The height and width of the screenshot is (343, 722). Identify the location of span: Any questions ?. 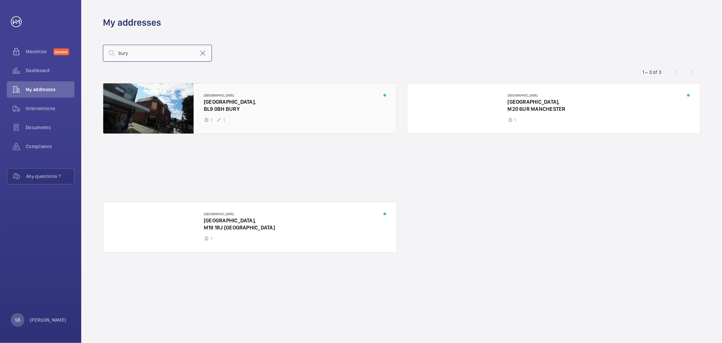
(50, 176).